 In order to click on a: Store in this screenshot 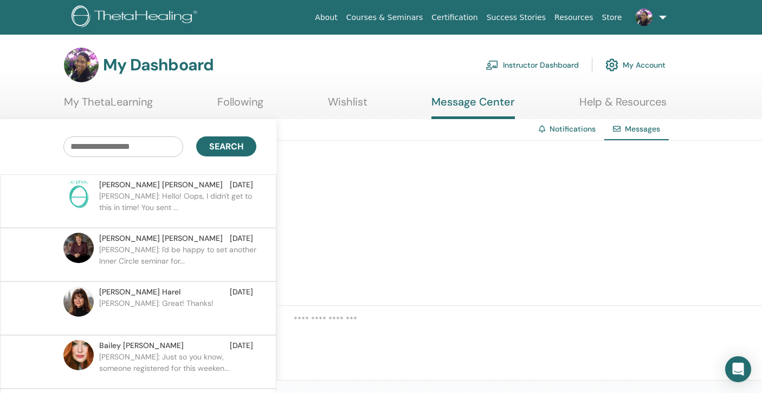, I will do `click(612, 17)`.